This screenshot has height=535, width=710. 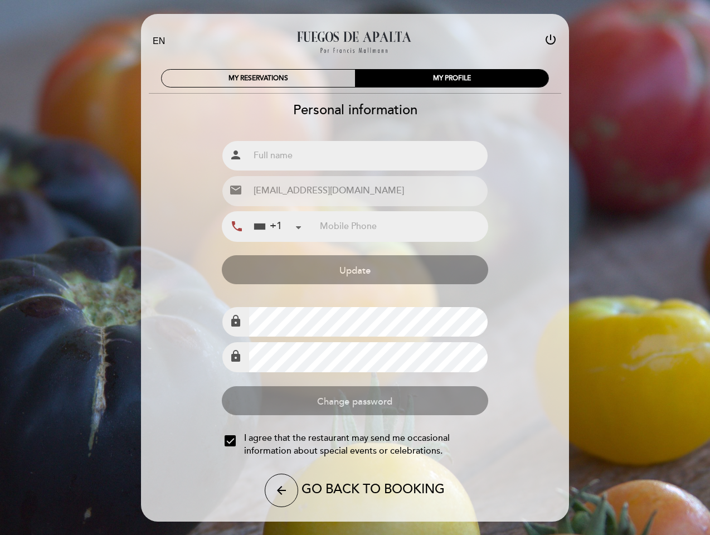 What do you see at coordinates (368, 155) in the screenshot?
I see `input: Full name` at bounding box center [368, 155].